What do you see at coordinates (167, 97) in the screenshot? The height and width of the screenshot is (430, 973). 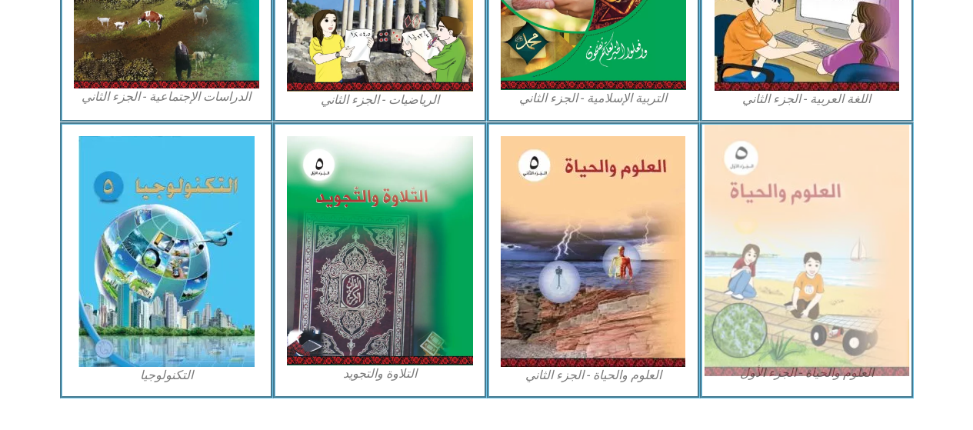 I see `figcaption: الدراسات الإجتماعية - الجزء الثاني` at bounding box center [167, 97].